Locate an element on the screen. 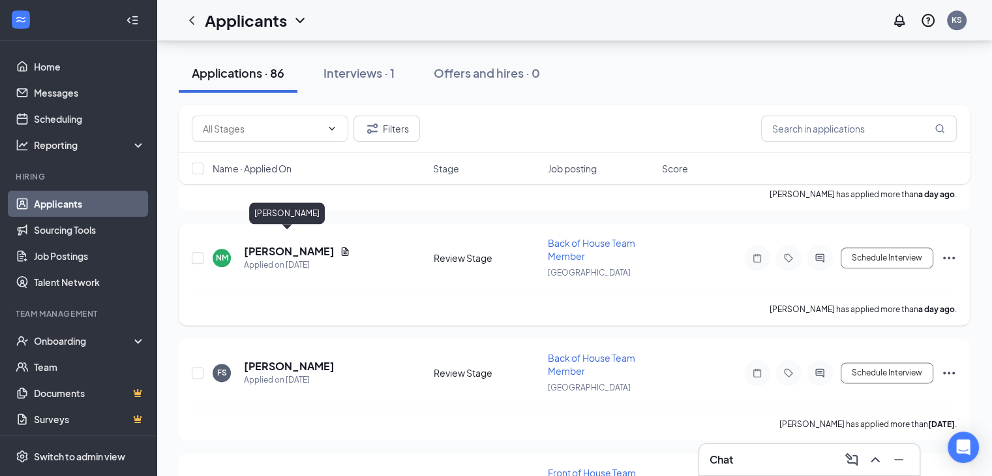 Image resolution: width=992 pixels, height=476 pixels. button: Filter Filters is located at coordinates (387, 129).